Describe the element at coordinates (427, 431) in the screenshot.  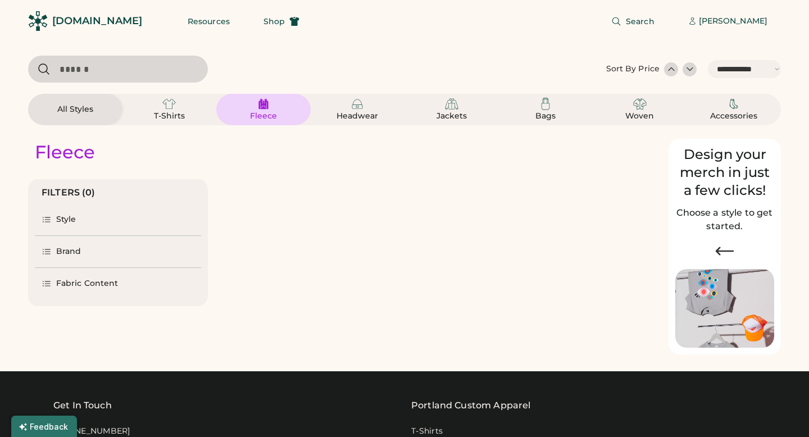
I see `a: T-Shirts` at that location.